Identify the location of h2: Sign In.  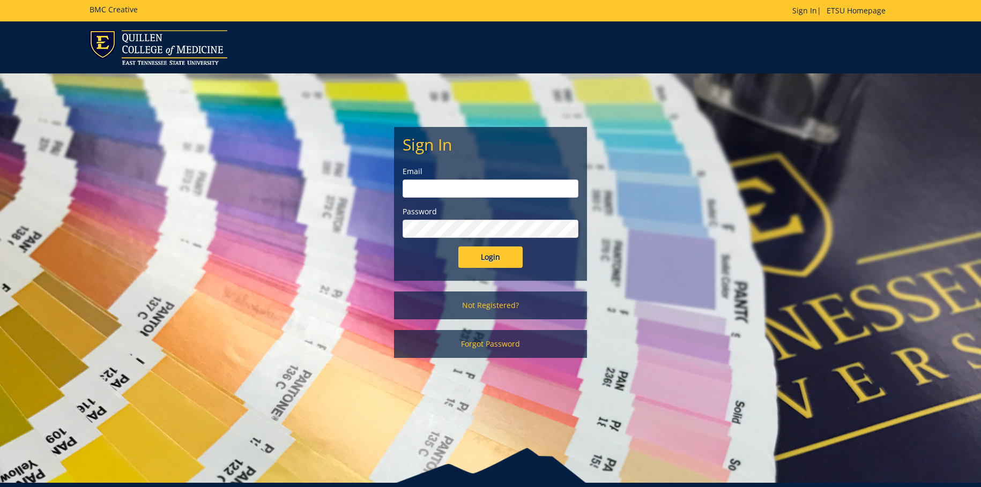
(490, 144).